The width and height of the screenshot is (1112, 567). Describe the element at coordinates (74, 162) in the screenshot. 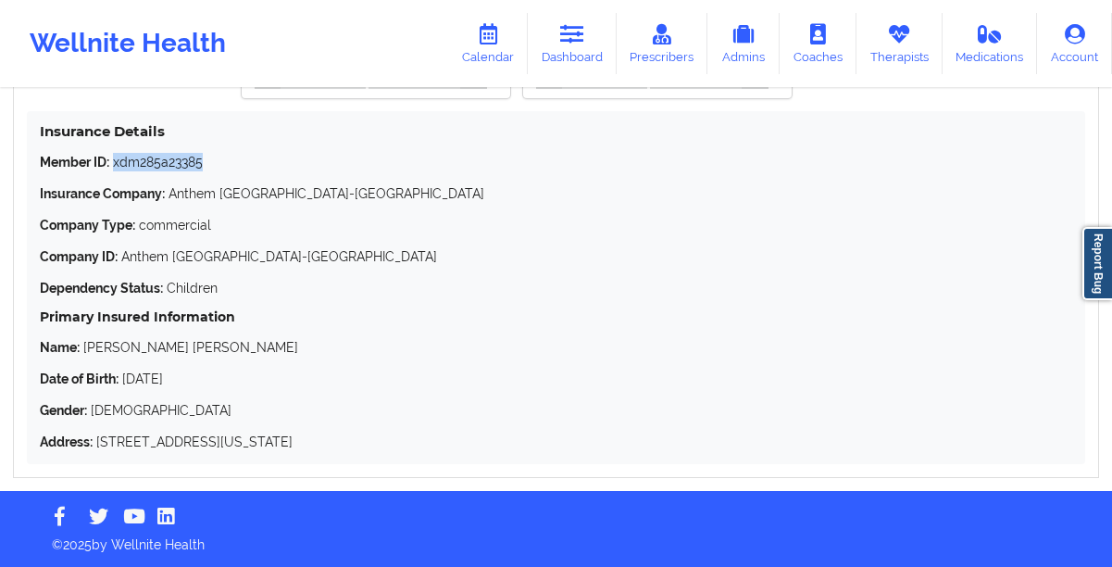

I see `strong: Member ID:` at that location.